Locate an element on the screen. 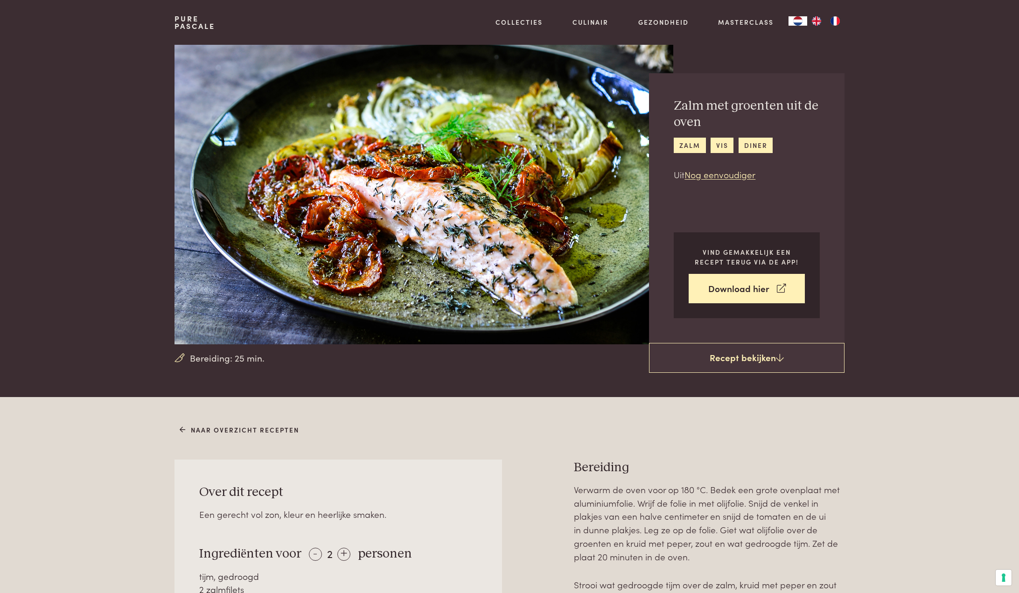 This screenshot has width=1019, height=593. a: Collecties is located at coordinates (519, 22).